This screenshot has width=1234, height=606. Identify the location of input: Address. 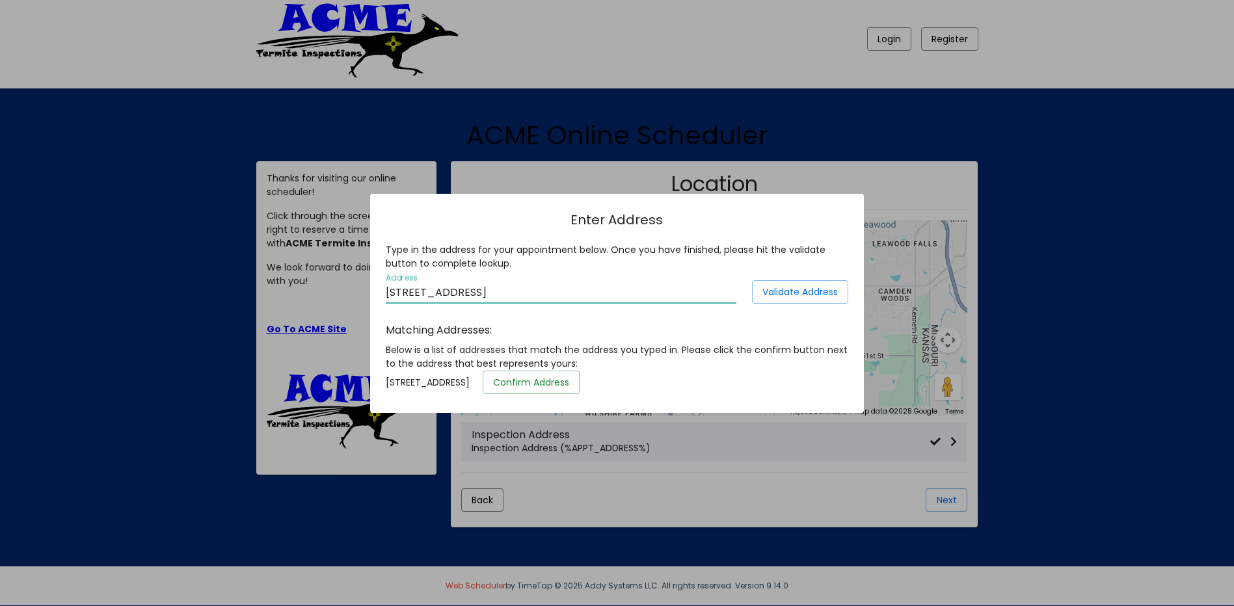
(561, 293).